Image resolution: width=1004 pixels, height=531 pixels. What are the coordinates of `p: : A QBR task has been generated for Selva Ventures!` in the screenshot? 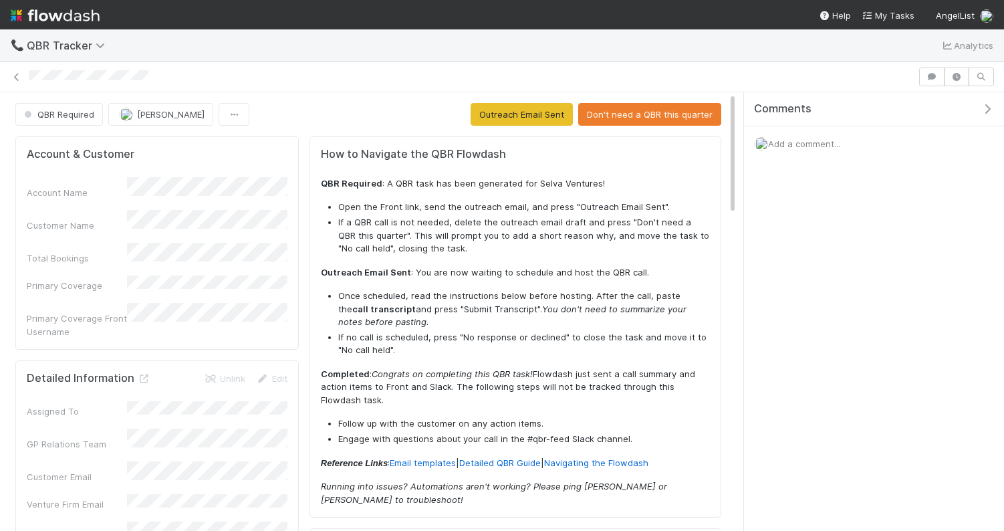 It's located at (515, 184).